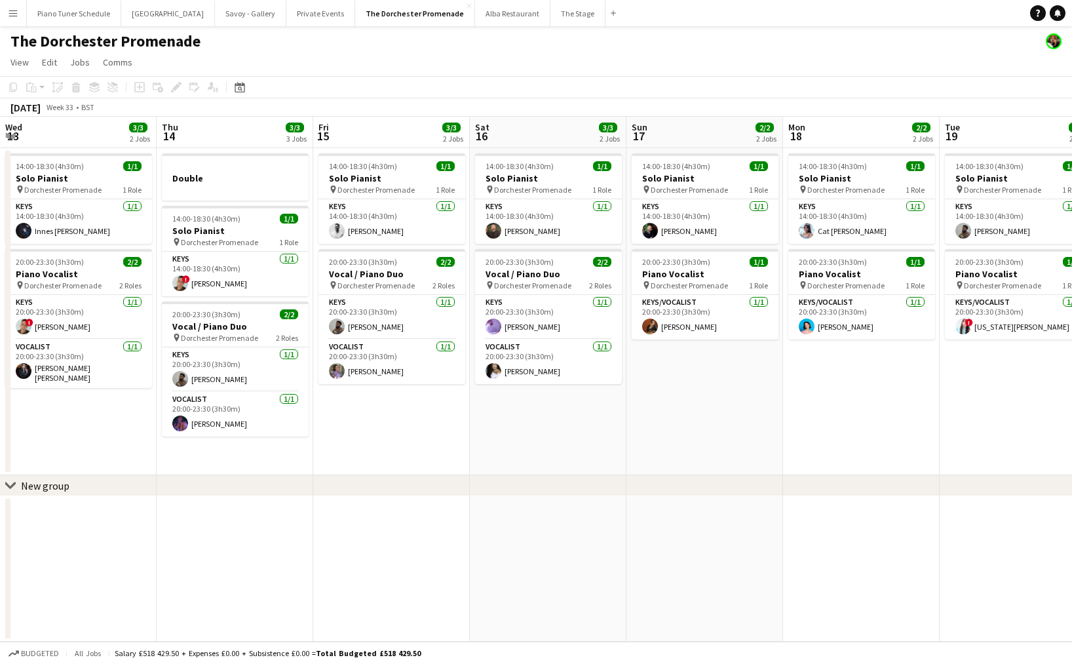 The width and height of the screenshot is (1072, 664). I want to click on button: Private Events, so click(321, 13).